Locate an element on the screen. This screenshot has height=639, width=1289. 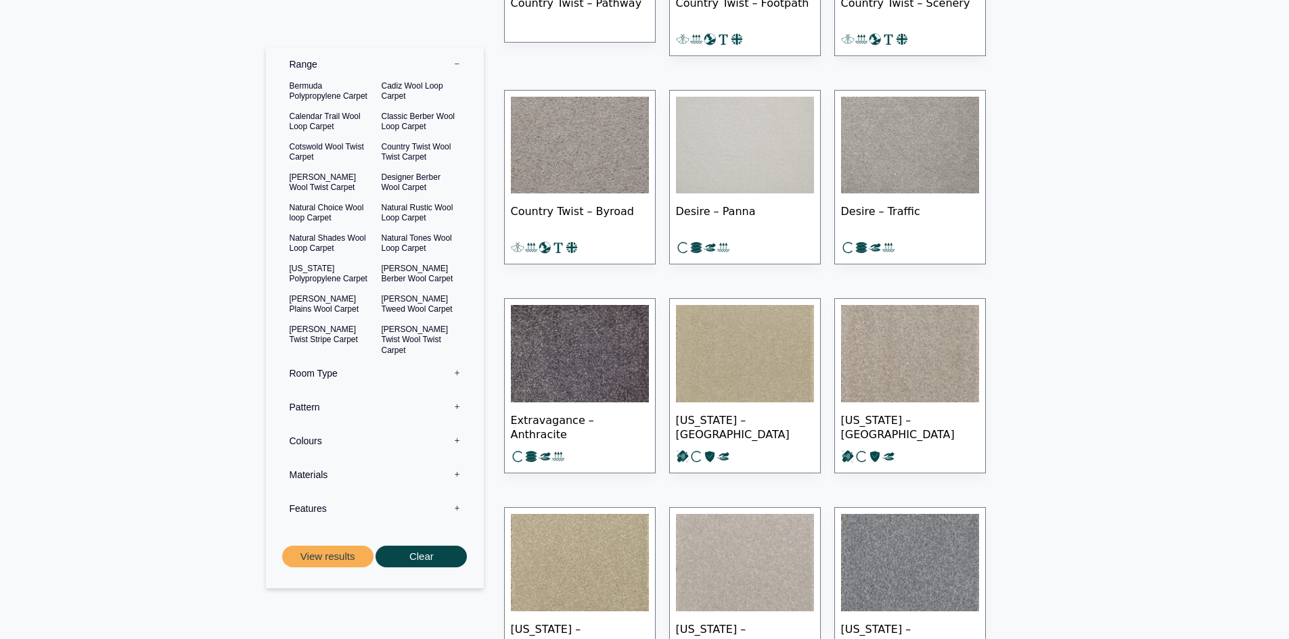
button: Clear is located at coordinates (421, 557).